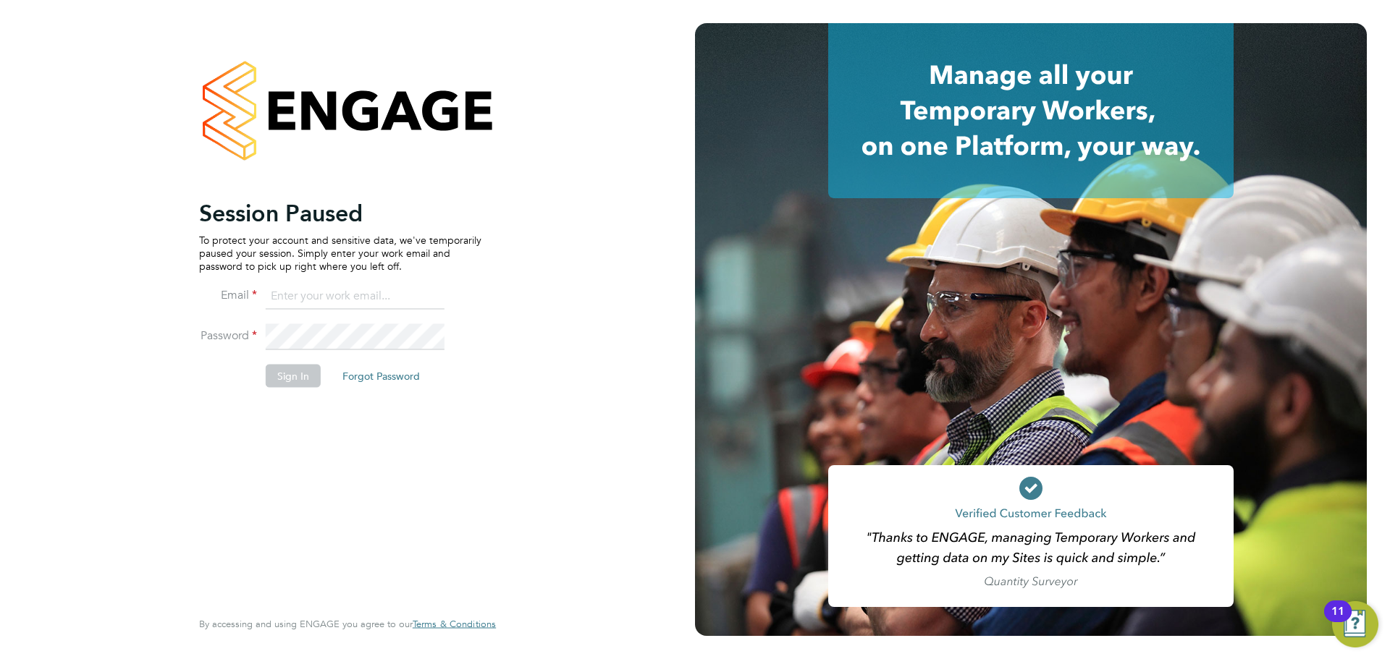 The height and width of the screenshot is (659, 1390). Describe the element at coordinates (228, 295) in the screenshot. I see `label: Email` at that location.